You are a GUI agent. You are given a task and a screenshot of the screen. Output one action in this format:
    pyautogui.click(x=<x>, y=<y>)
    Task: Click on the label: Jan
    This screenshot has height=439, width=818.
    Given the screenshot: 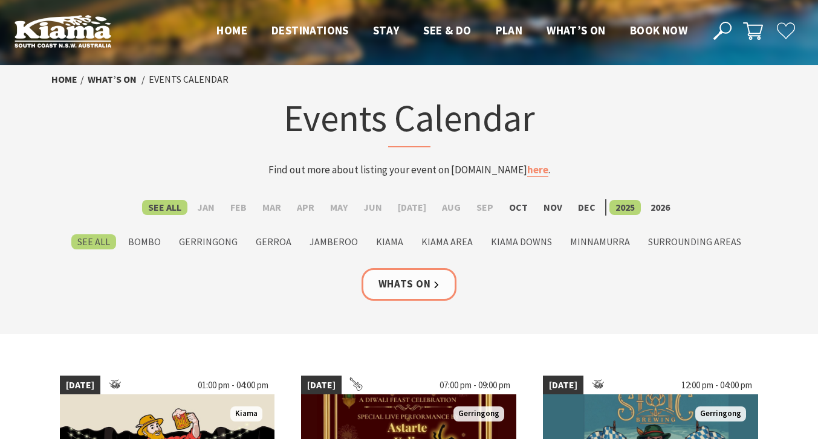 What is the action you would take?
    pyautogui.click(x=205, y=207)
    